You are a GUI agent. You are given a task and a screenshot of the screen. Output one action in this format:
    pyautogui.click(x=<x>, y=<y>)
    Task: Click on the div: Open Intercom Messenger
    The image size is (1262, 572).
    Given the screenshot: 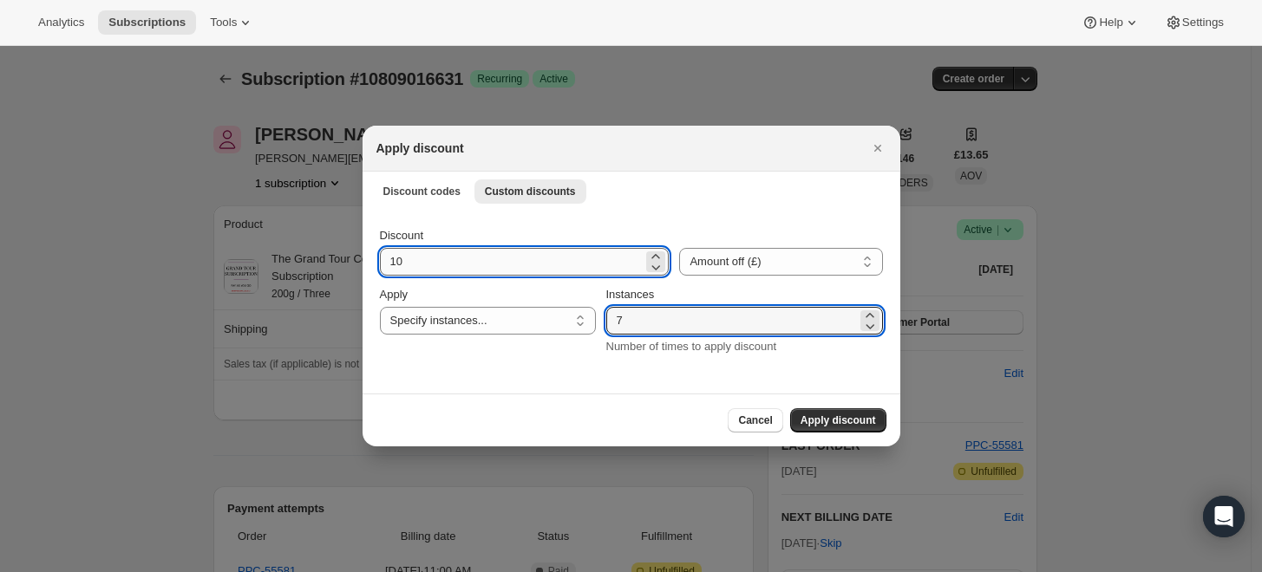 What is the action you would take?
    pyautogui.click(x=1224, y=517)
    